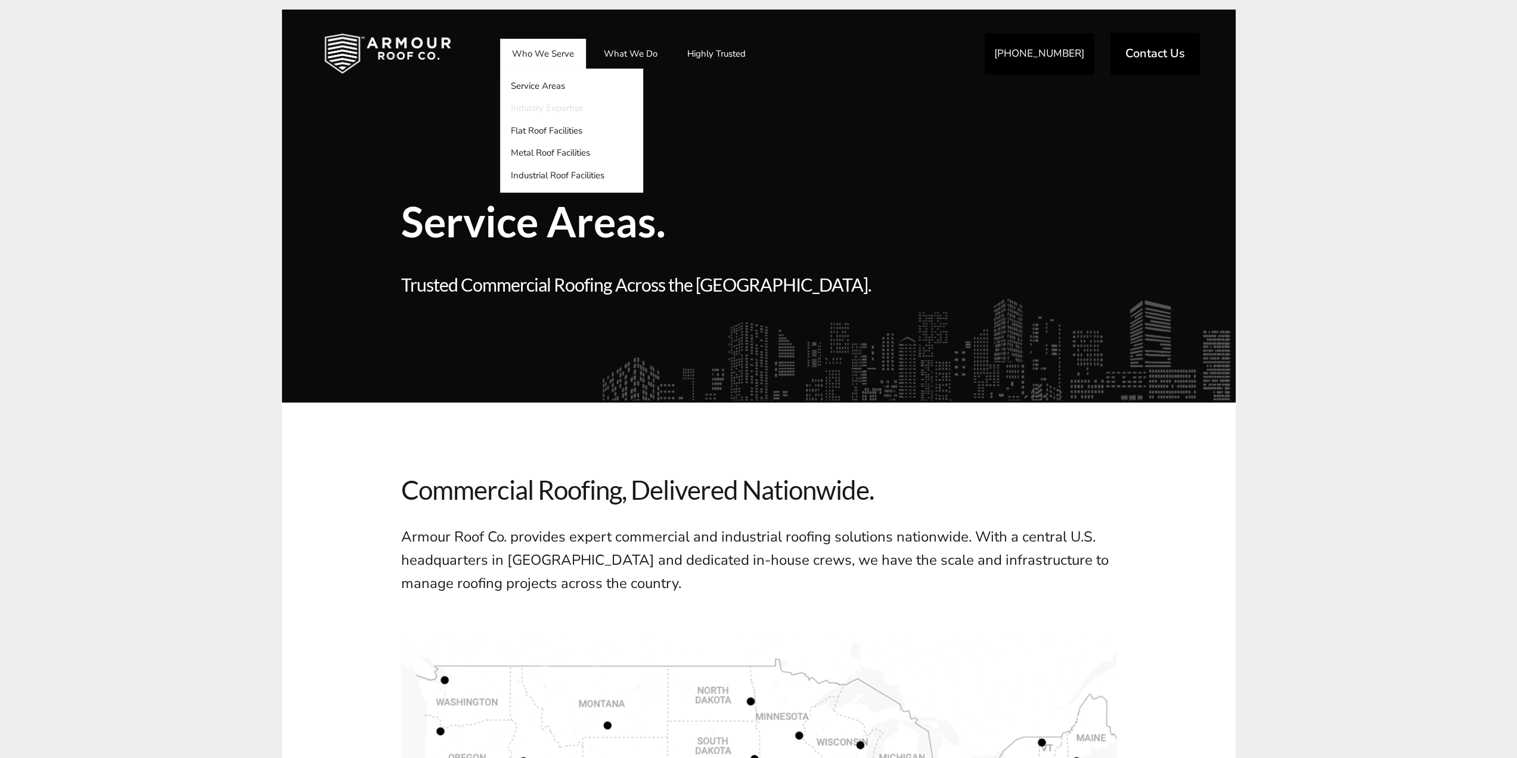 This screenshot has width=1517, height=758. I want to click on a: Contact Us, so click(1155, 54).